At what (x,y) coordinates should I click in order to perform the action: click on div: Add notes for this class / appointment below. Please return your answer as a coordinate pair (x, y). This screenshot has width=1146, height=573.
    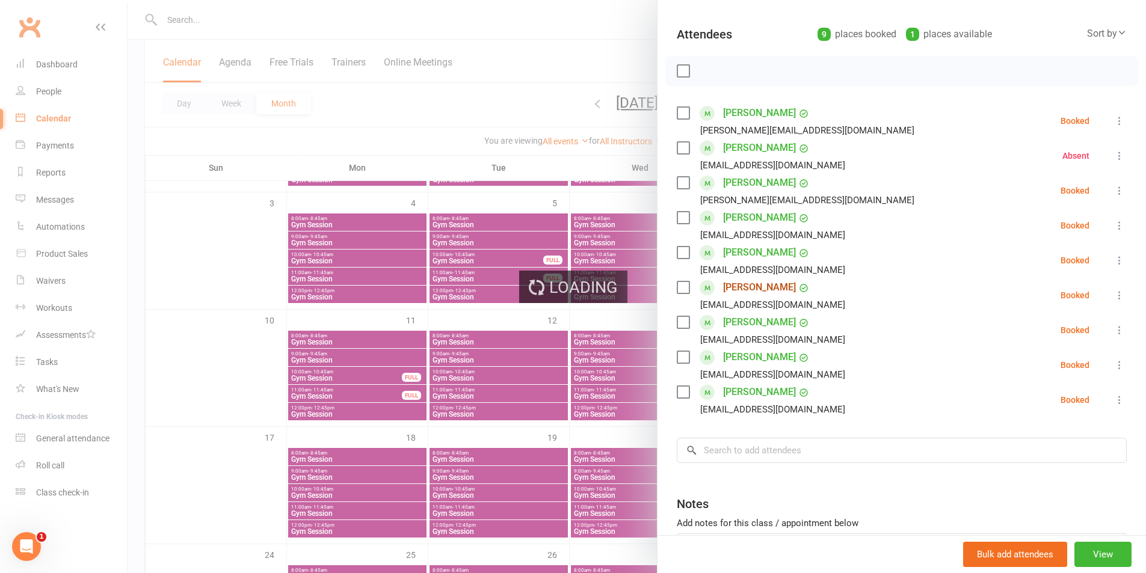
    Looking at the image, I should click on (902, 523).